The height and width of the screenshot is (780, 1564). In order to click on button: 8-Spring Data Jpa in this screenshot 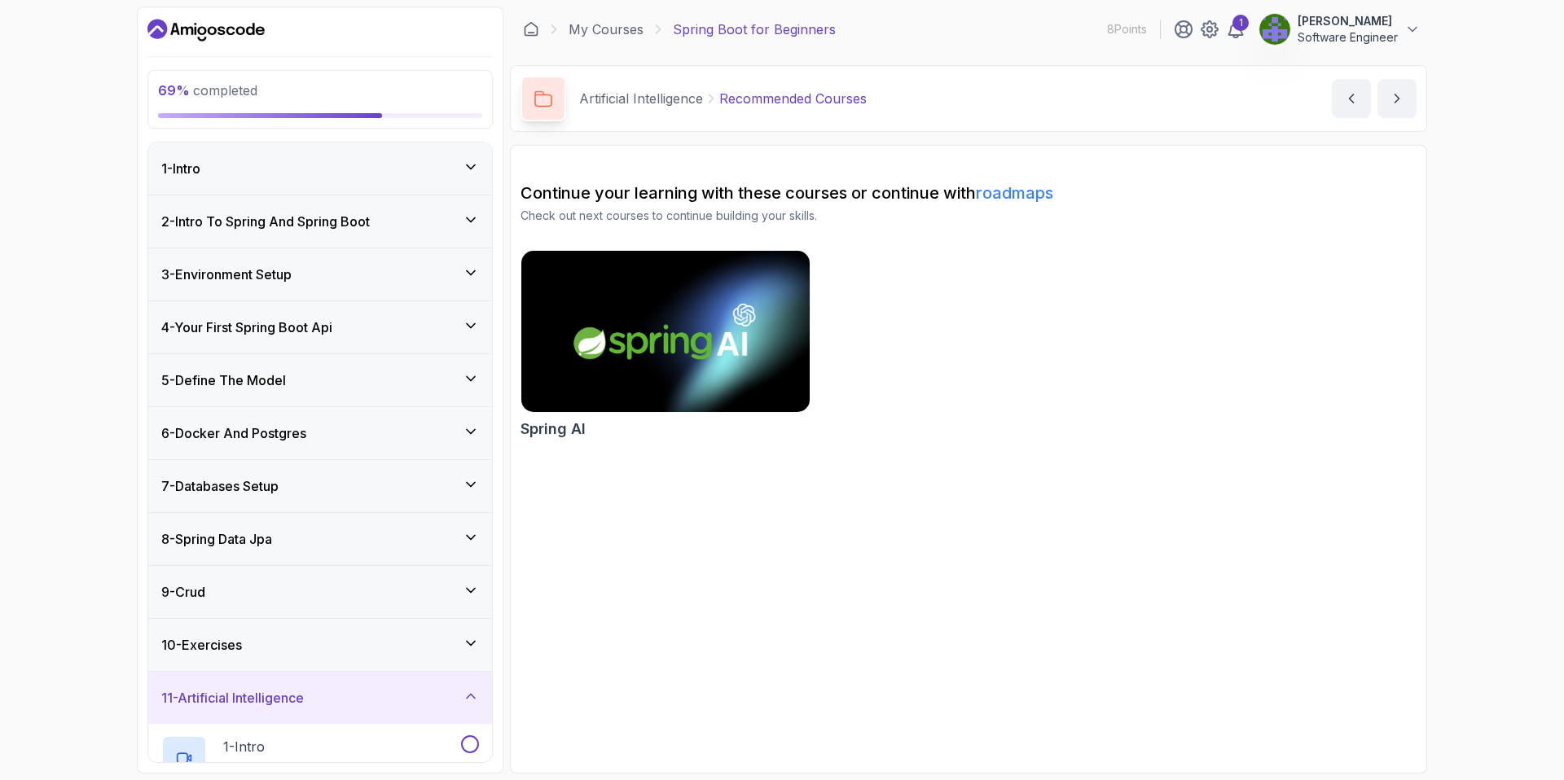, I will do `click(320, 539)`.